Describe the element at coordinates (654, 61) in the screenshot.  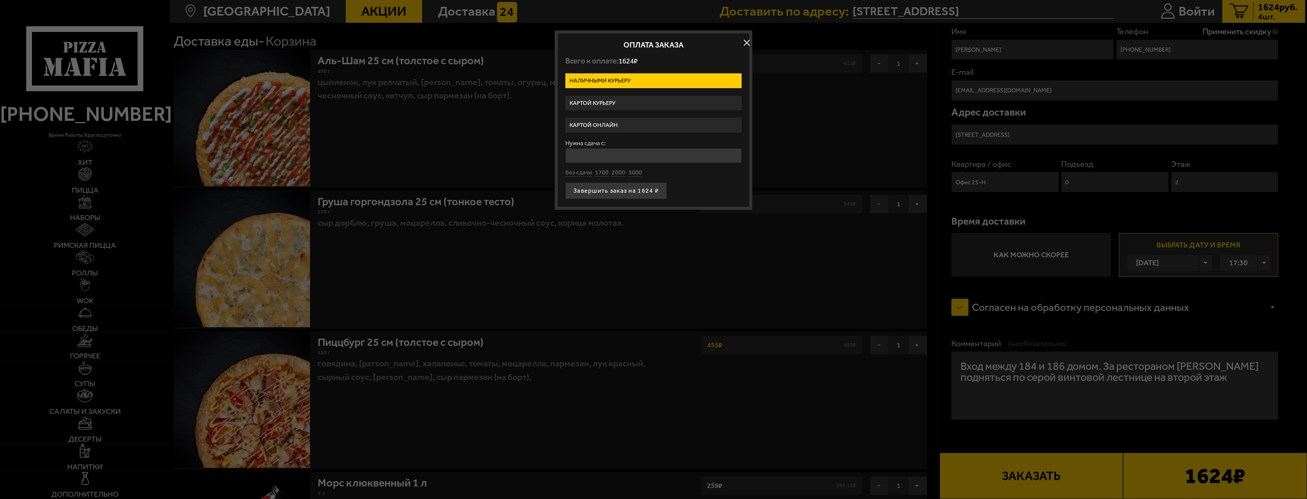
I see `p: Всего к оплате:` at that location.